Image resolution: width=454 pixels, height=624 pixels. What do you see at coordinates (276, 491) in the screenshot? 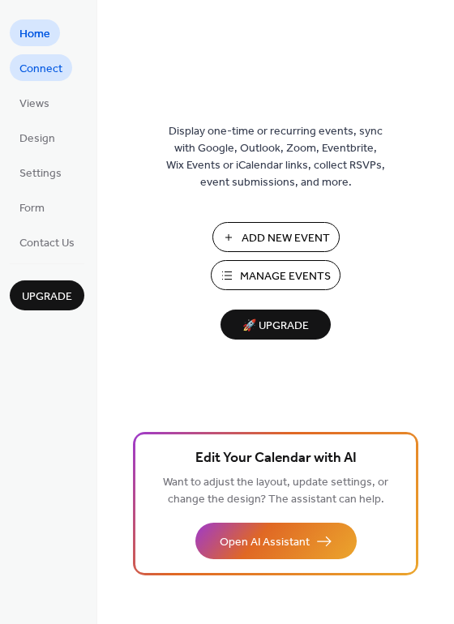
I see `span: Want to adjust the layout, update settings, or change the design? The assistant can help.` at bounding box center [276, 491].